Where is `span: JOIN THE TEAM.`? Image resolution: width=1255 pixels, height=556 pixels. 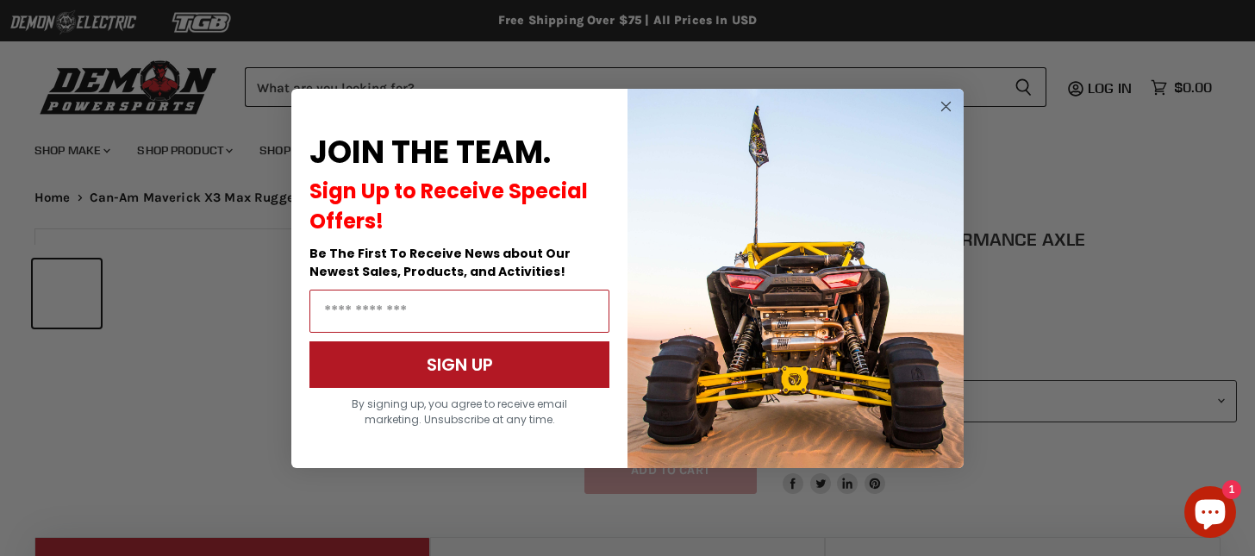 span: JOIN THE TEAM. is located at coordinates (430, 152).